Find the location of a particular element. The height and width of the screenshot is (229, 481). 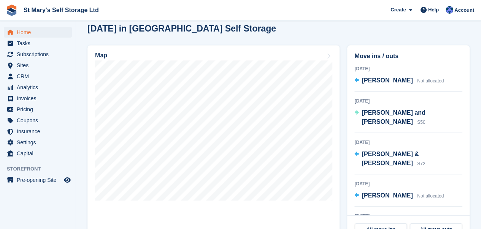

span: Analytics is located at coordinates (40, 87).